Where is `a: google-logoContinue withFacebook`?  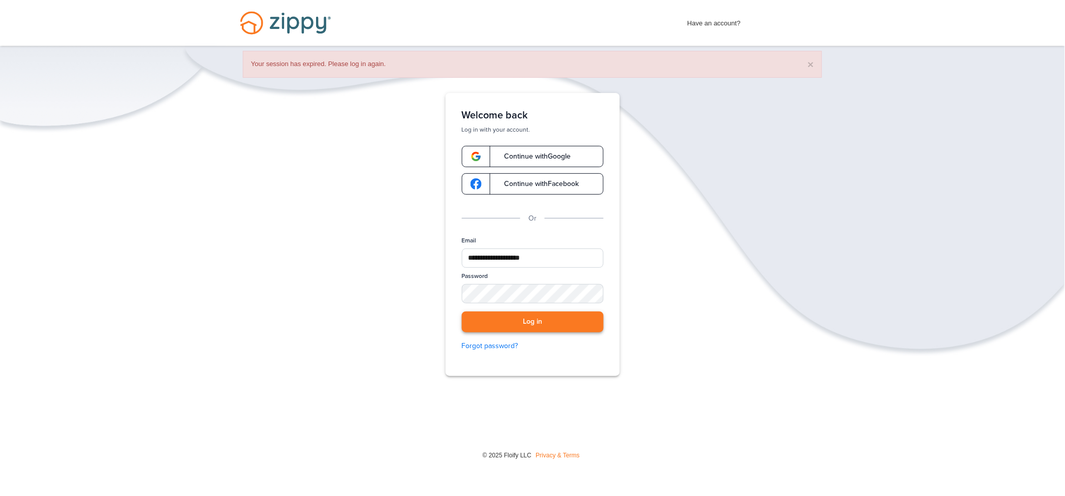 a: google-logoContinue withFacebook is located at coordinates (533, 184).